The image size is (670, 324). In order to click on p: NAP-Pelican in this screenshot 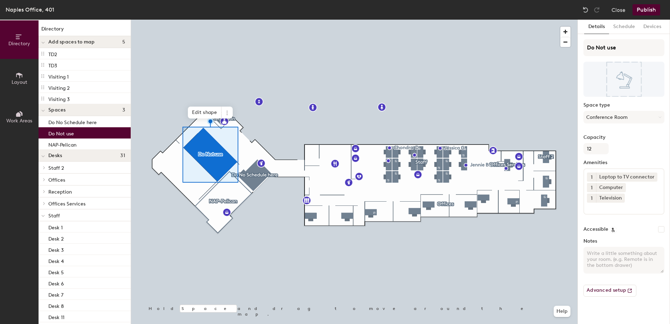, I will do `click(62, 144)`.